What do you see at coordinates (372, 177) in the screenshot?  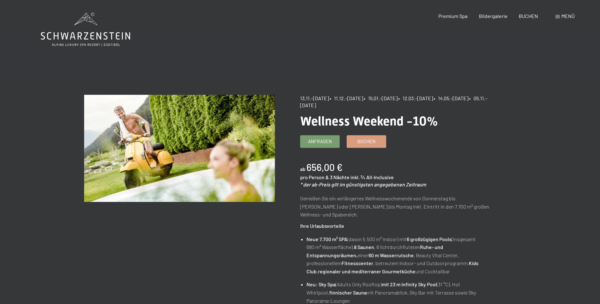 I see `span: inkl. ¾ All-Inclusive` at bounding box center [372, 177].